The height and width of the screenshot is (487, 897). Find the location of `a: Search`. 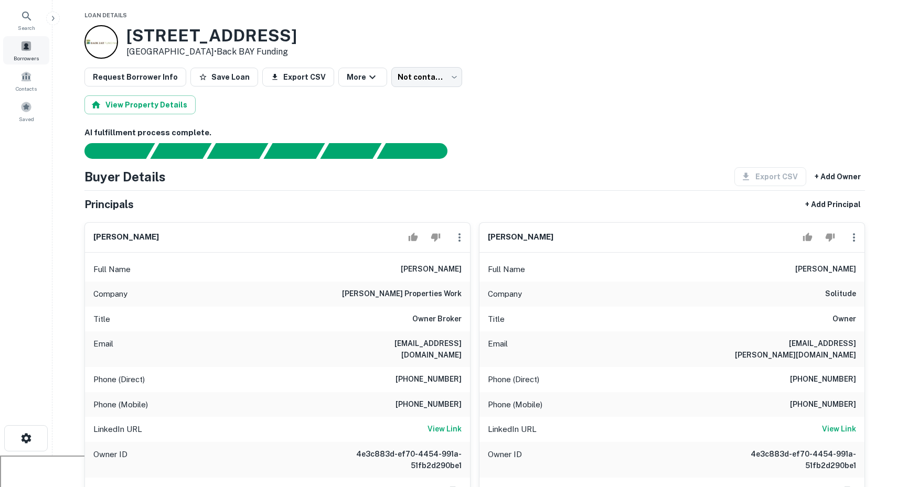

a: Search is located at coordinates (26, 20).